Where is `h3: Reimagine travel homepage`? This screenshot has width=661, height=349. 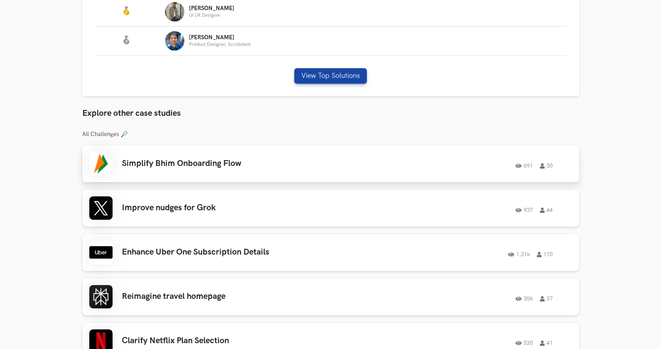 h3: Reimagine travel homepage is located at coordinates (232, 296).